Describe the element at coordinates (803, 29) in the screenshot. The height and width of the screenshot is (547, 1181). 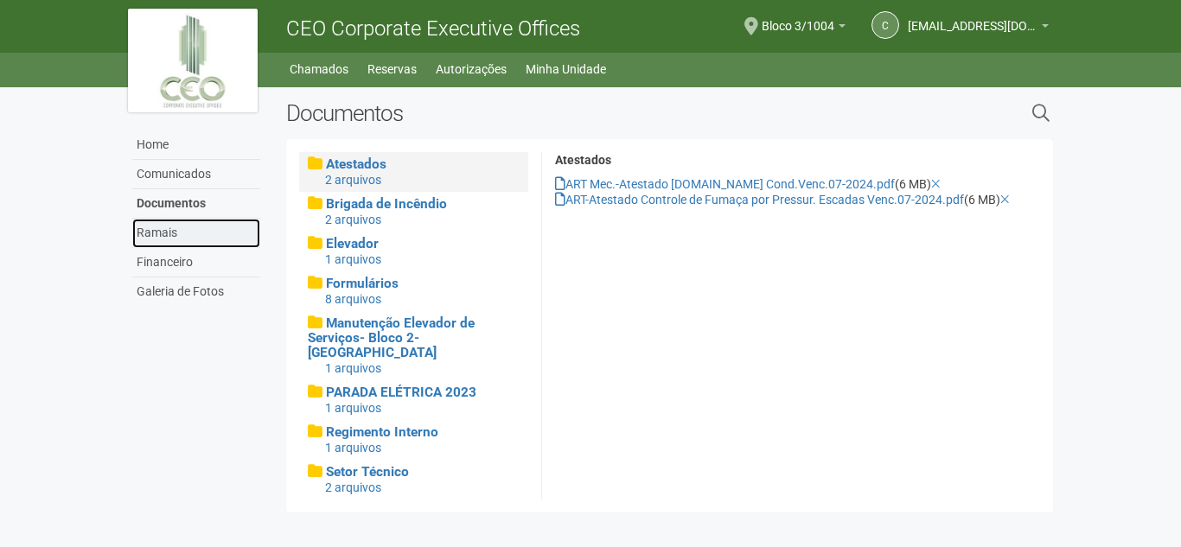
I see `a: Bloco 3/1004` at that location.